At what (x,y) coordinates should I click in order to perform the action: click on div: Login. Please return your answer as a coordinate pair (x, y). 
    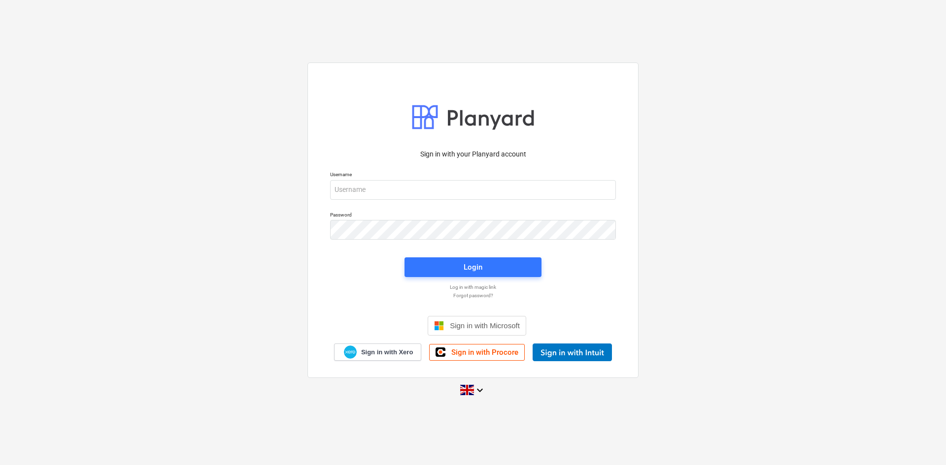
    Looking at the image, I should click on (473, 267).